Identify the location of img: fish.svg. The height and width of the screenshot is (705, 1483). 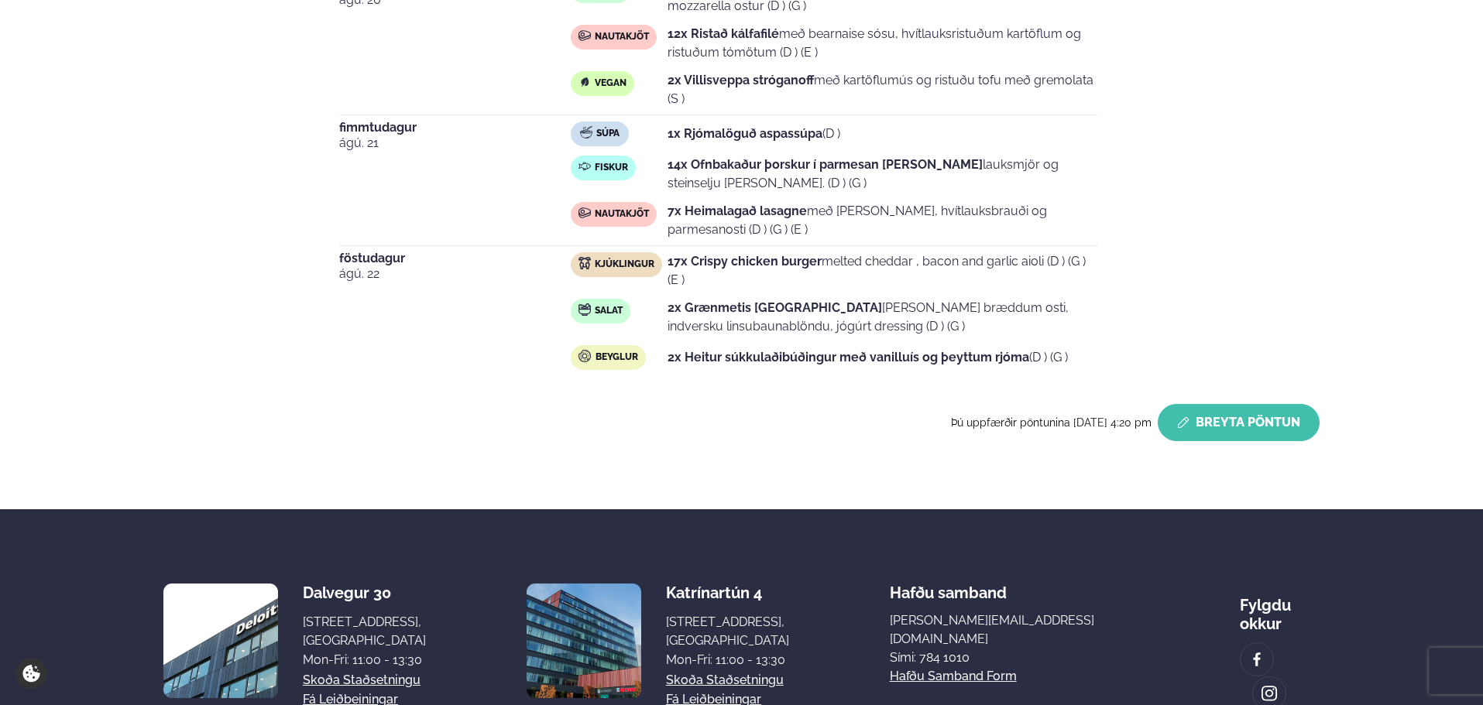
(585, 166).